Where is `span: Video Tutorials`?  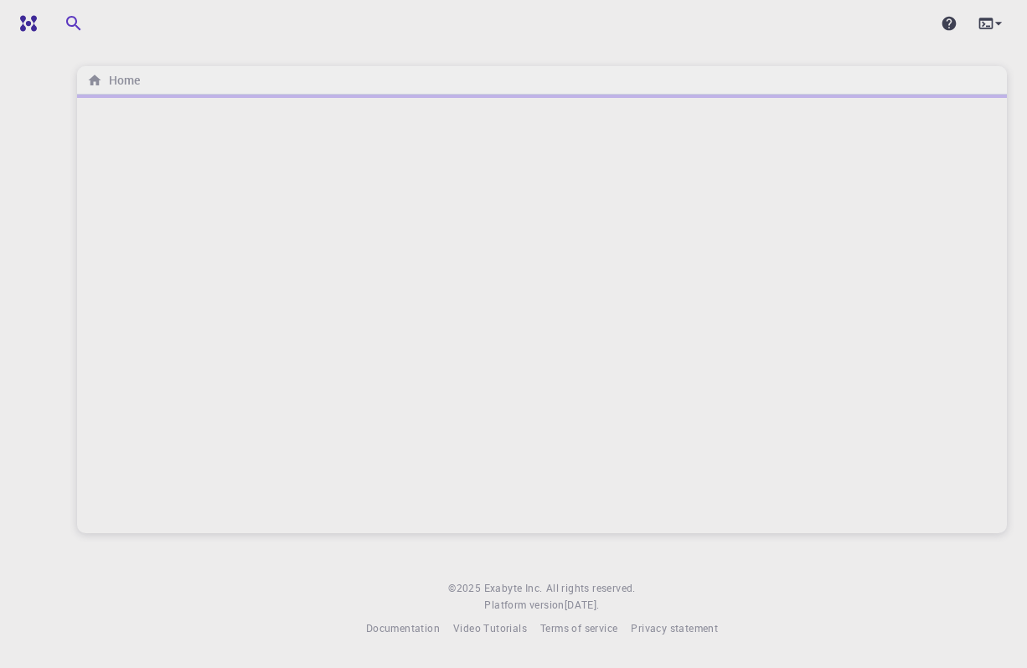 span: Video Tutorials is located at coordinates (490, 628).